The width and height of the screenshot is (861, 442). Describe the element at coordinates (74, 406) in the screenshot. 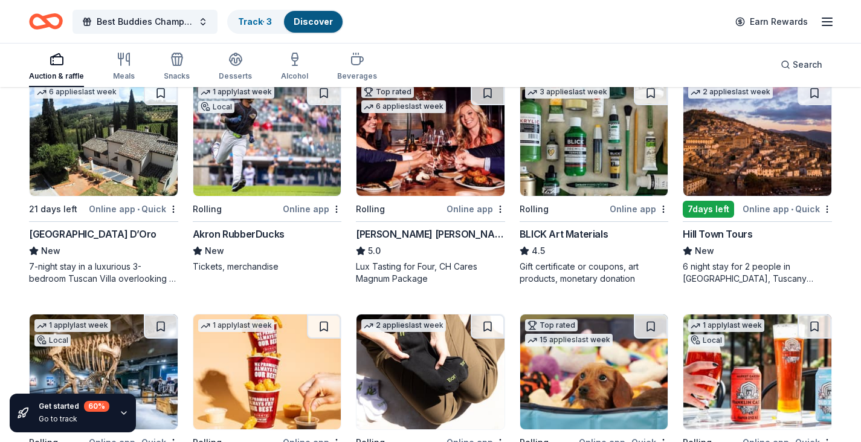

I see `div: Get started` at that location.